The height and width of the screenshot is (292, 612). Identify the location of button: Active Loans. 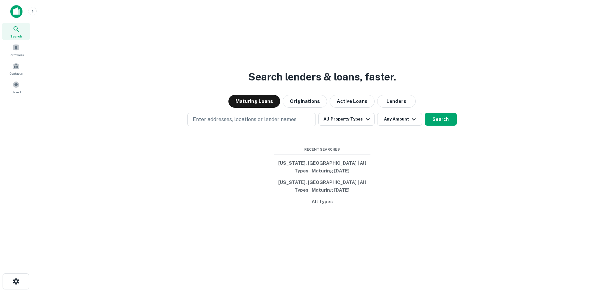
(352, 101).